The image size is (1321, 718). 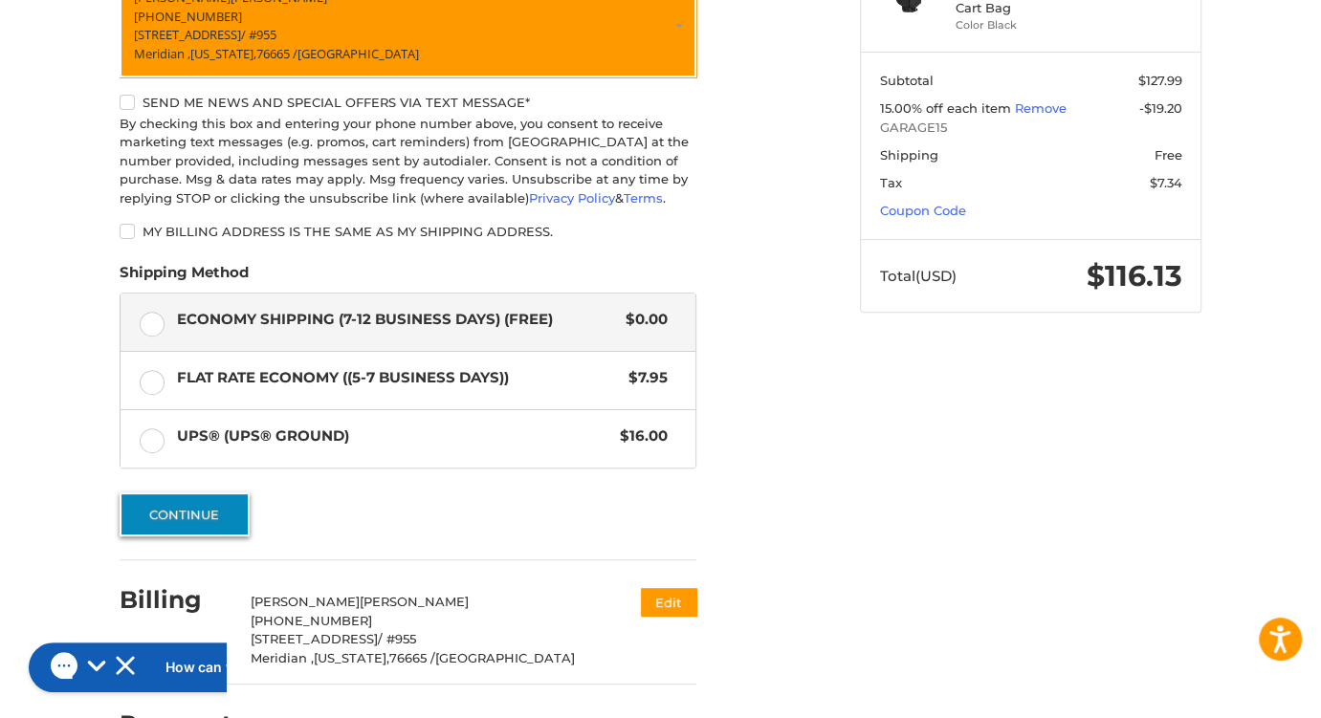 I want to click on span: $7.95, so click(x=643, y=378).